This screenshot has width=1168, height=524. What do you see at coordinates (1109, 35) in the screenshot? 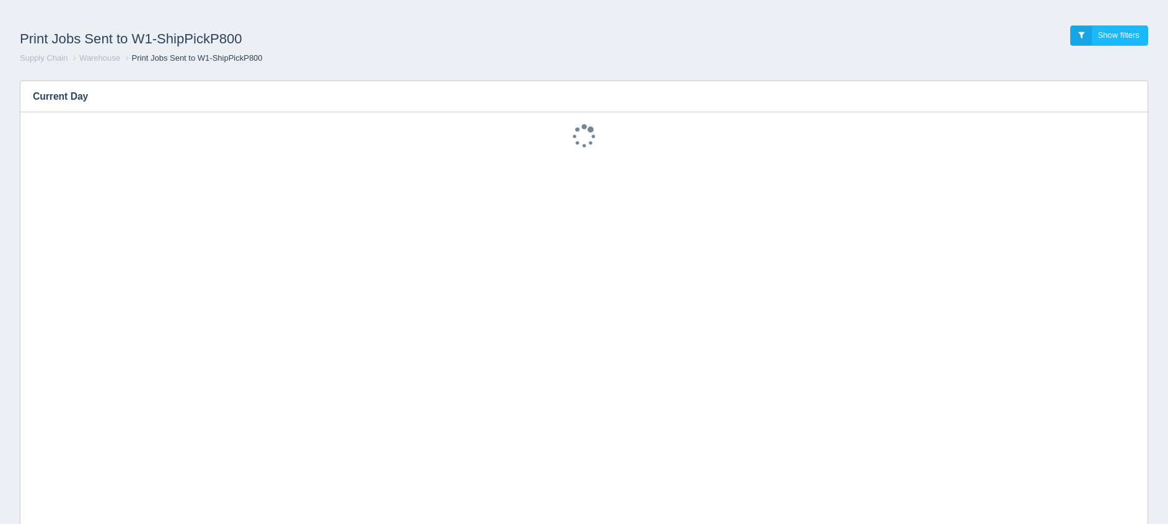
I see `a: Show filters` at bounding box center [1109, 35].